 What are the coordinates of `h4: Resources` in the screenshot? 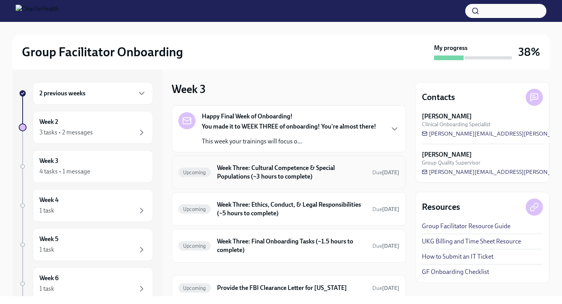 It's located at (441, 207).